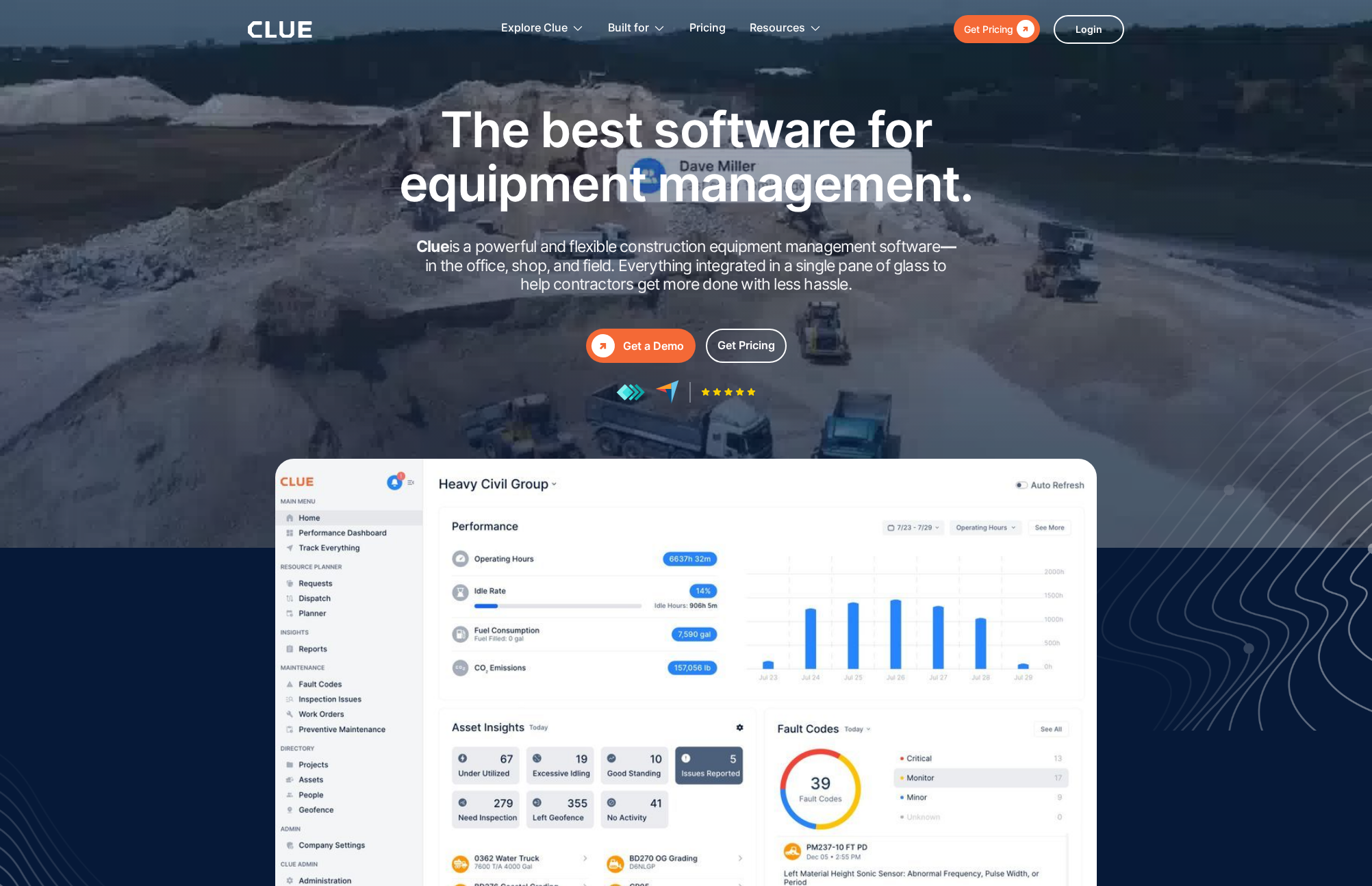 The height and width of the screenshot is (886, 1372). I want to click on h2: is a powerful and flexible construction equipment management software in the office, shop, and fi..., so click(686, 266).